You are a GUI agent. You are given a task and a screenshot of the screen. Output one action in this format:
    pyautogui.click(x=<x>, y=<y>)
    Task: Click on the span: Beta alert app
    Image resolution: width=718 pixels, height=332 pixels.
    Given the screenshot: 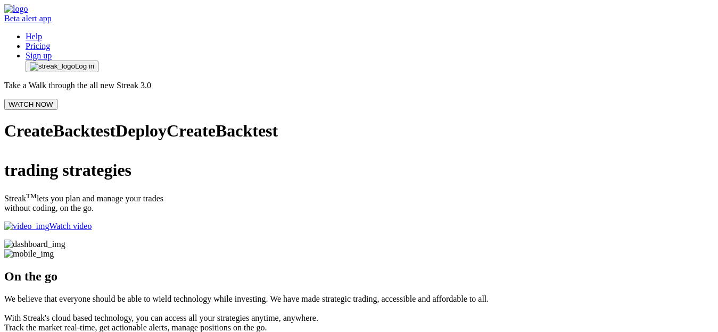 What is the action you would take?
    pyautogui.click(x=28, y=18)
    